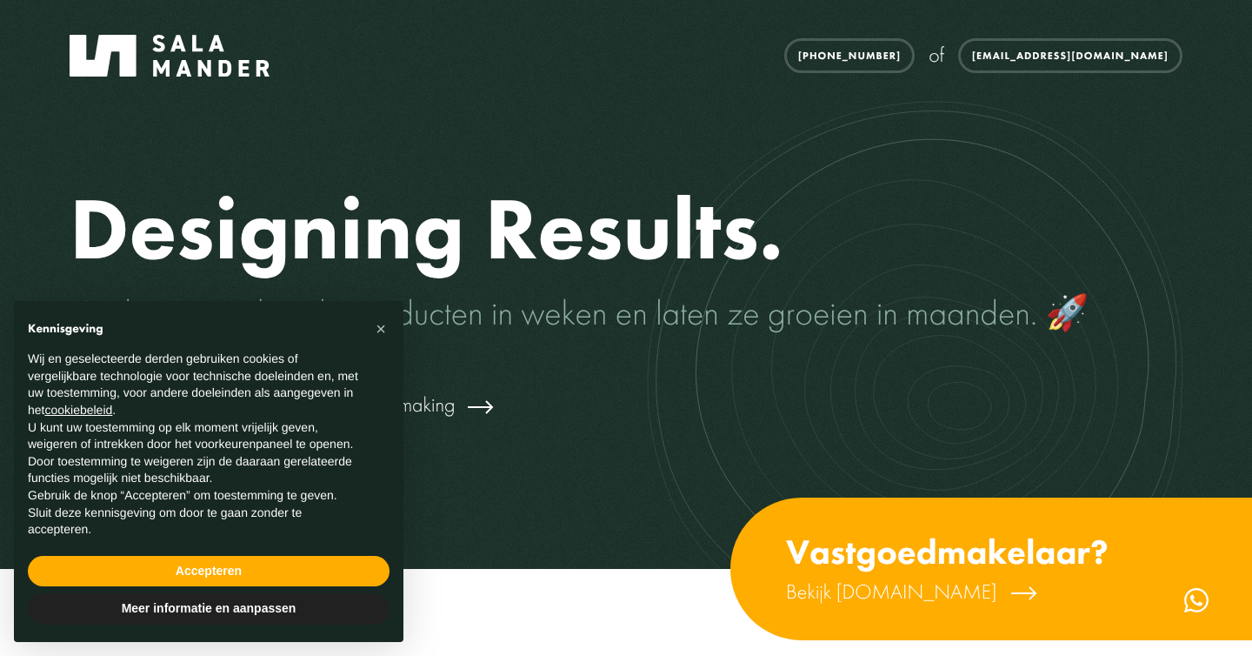  Describe the element at coordinates (936, 55) in the screenshot. I see `span: of` at that location.